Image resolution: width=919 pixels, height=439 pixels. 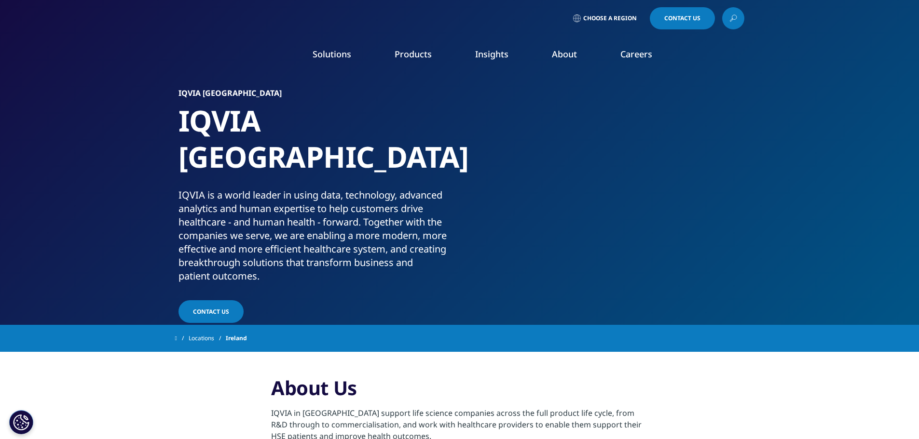 What do you see at coordinates (500, 56) in the screenshot?
I see `nav: Primary` at bounding box center [500, 56].